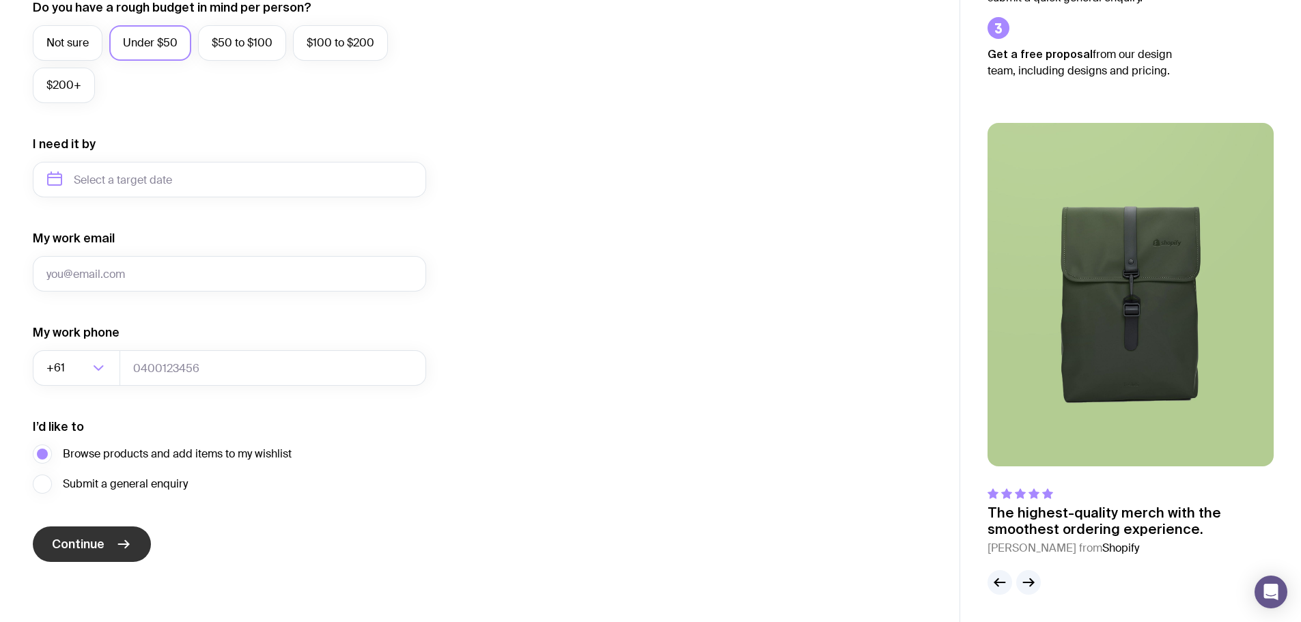 Image resolution: width=1301 pixels, height=622 pixels. What do you see at coordinates (64, 144) in the screenshot?
I see `label: I need it by` at bounding box center [64, 144].